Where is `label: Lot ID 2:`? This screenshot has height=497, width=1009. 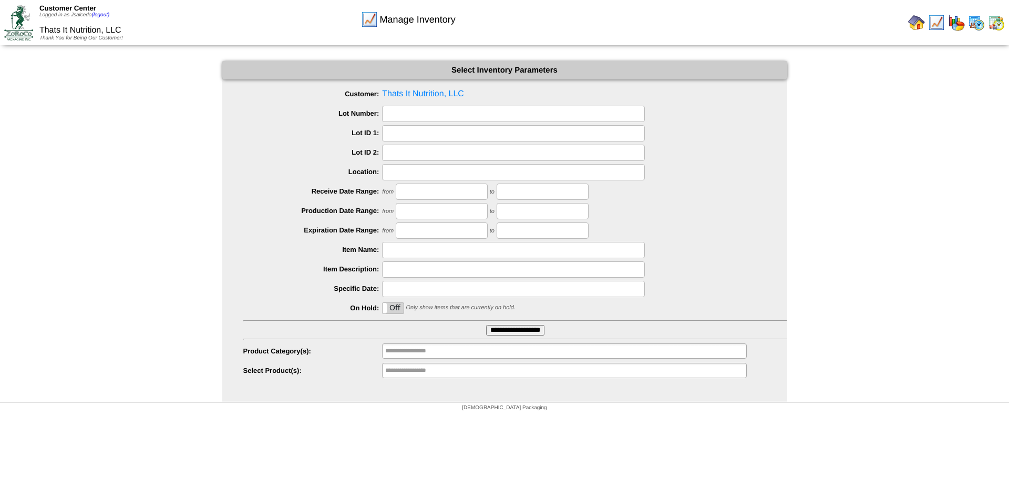 label: Lot ID 2: is located at coordinates (313, 152).